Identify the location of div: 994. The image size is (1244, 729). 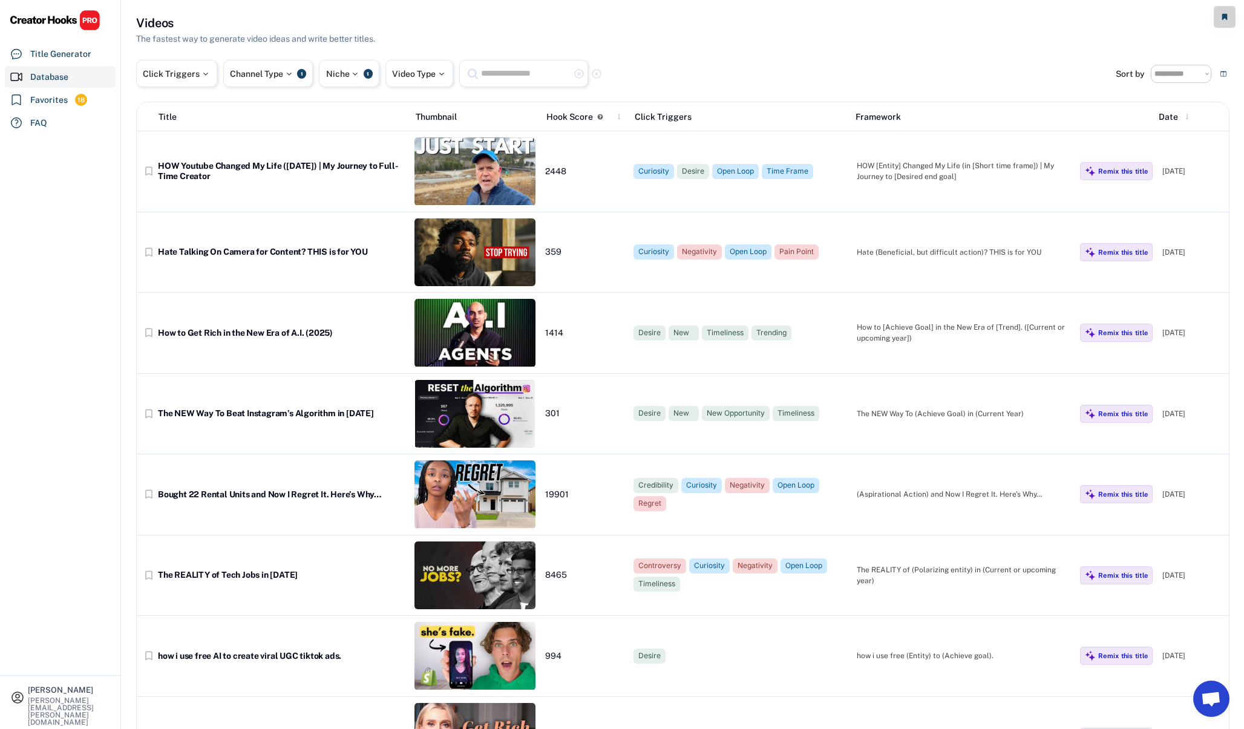
(584, 656).